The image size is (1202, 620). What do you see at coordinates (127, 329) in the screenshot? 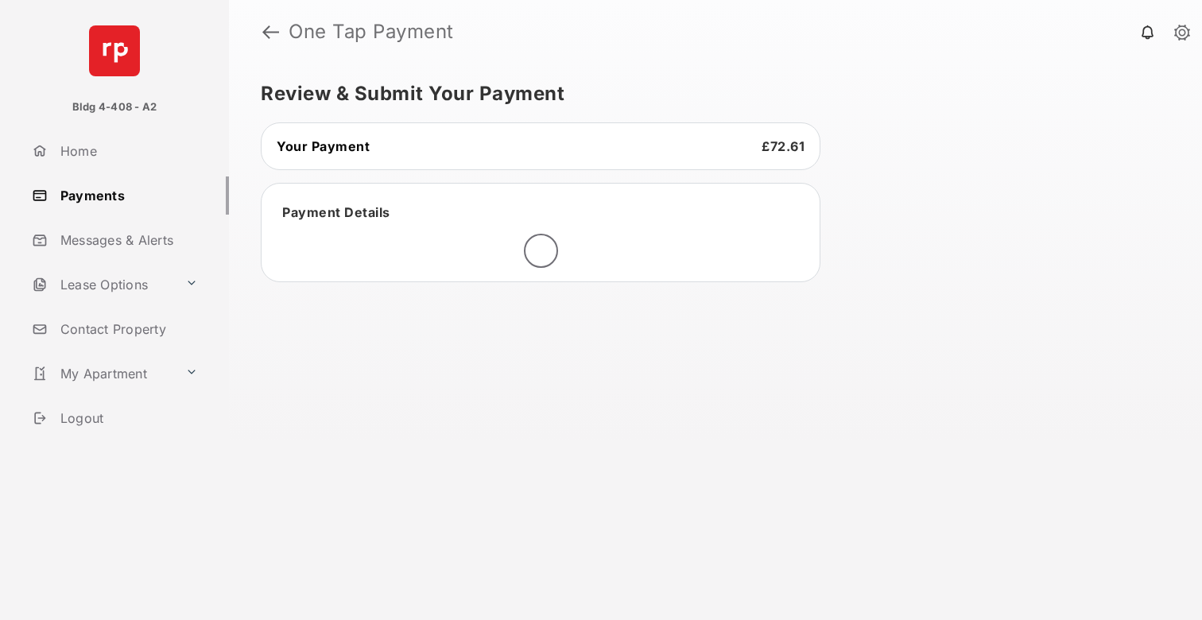
I see `a: Contact Property` at bounding box center [127, 329].